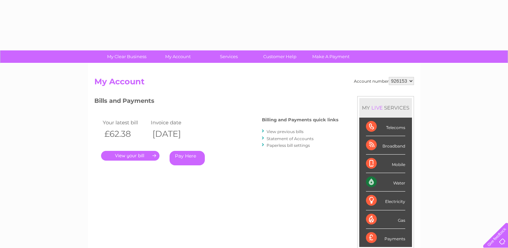 The image size is (508, 248). Describe the element at coordinates (386, 201) in the screenshot. I see `div: Electricity` at that location.